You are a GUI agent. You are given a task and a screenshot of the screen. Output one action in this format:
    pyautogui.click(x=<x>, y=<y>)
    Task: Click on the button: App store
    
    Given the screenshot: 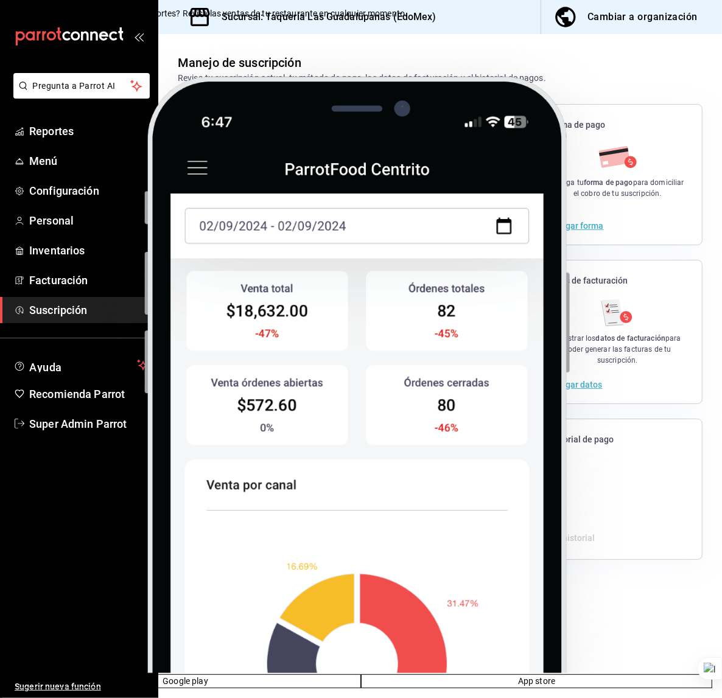 What is the action you would take?
    pyautogui.click(x=536, y=681)
    